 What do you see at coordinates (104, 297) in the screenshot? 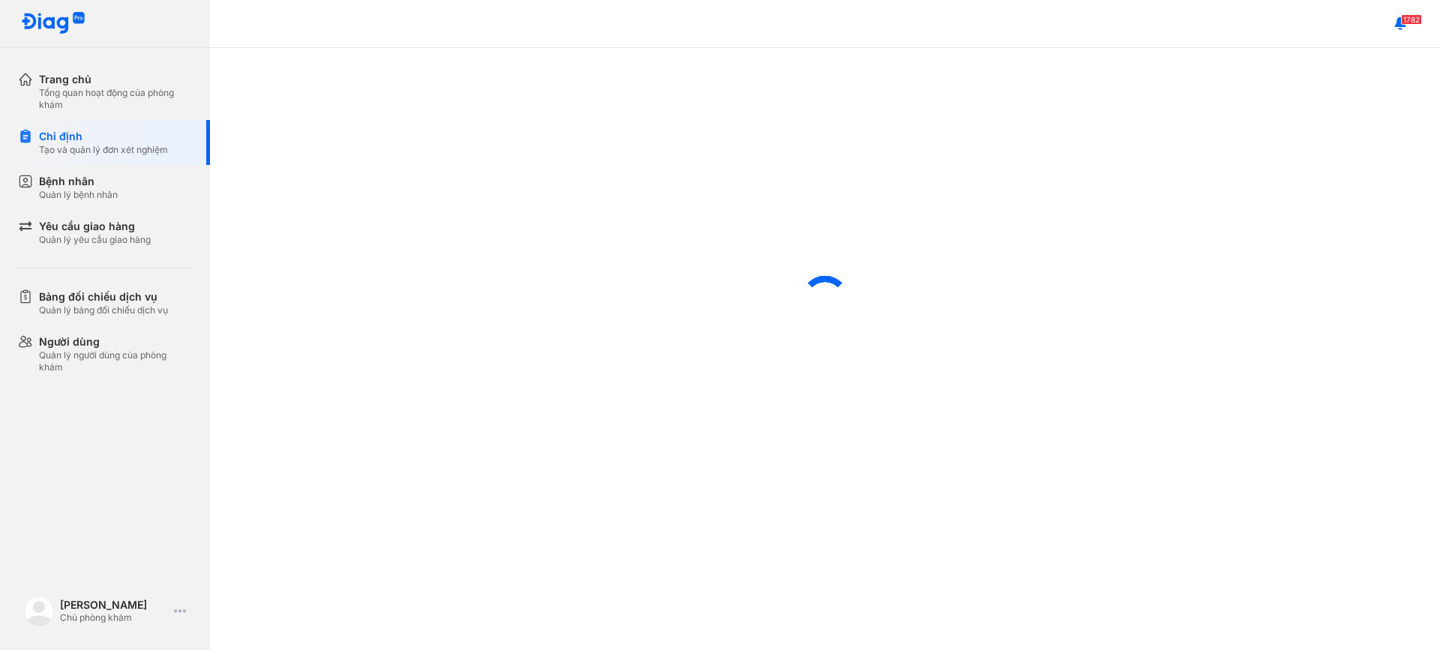
I see `div: Bảng đối chiếu dịch vụ` at bounding box center [104, 297].